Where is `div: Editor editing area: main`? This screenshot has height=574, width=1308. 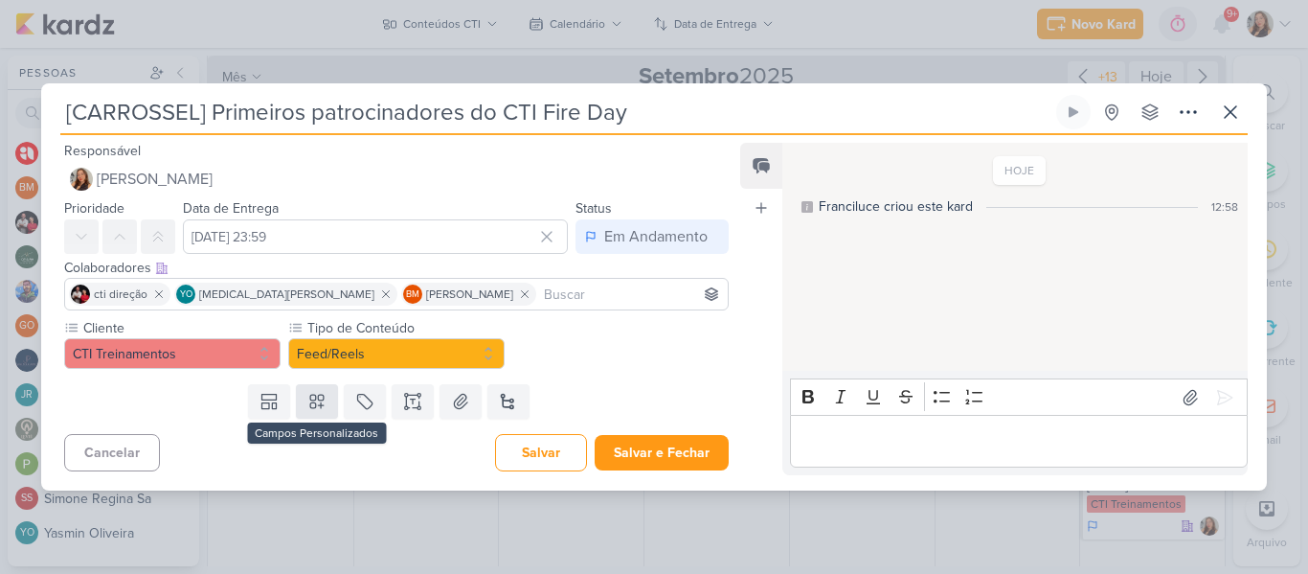 div: Editor editing area: main is located at coordinates (1019, 441).